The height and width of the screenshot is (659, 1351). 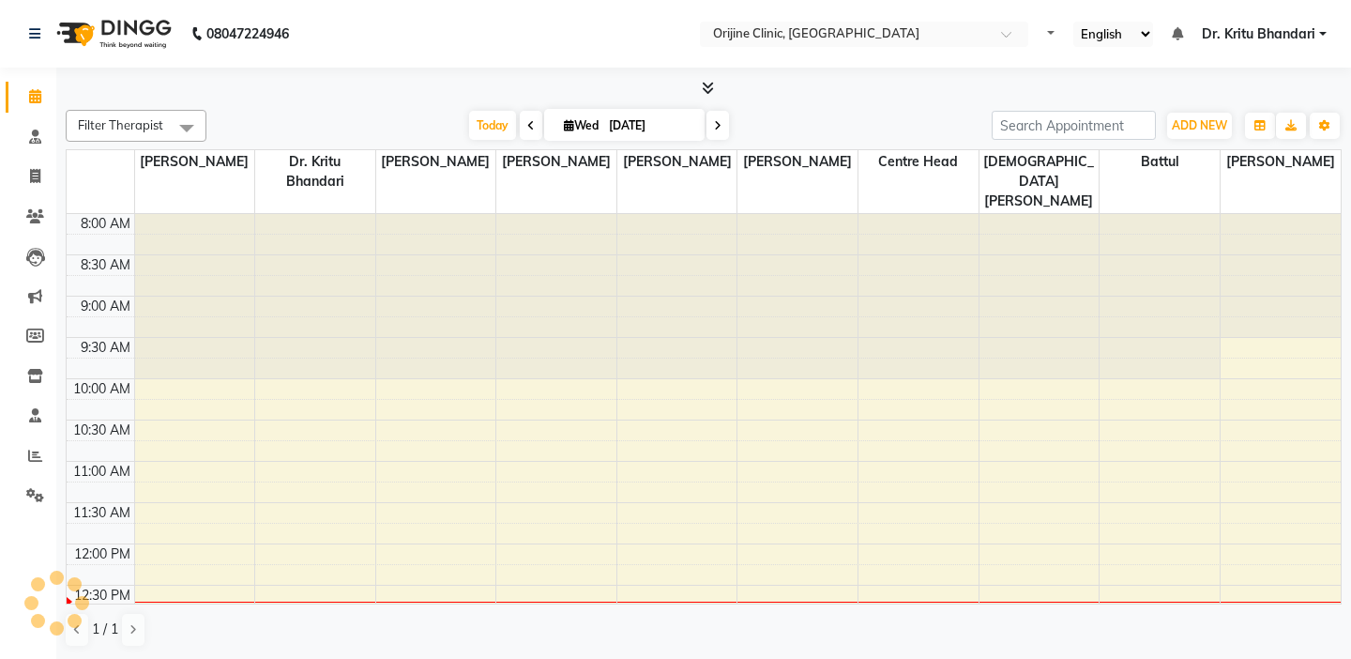 I want to click on div: 8:30 AM, so click(x=105, y=265).